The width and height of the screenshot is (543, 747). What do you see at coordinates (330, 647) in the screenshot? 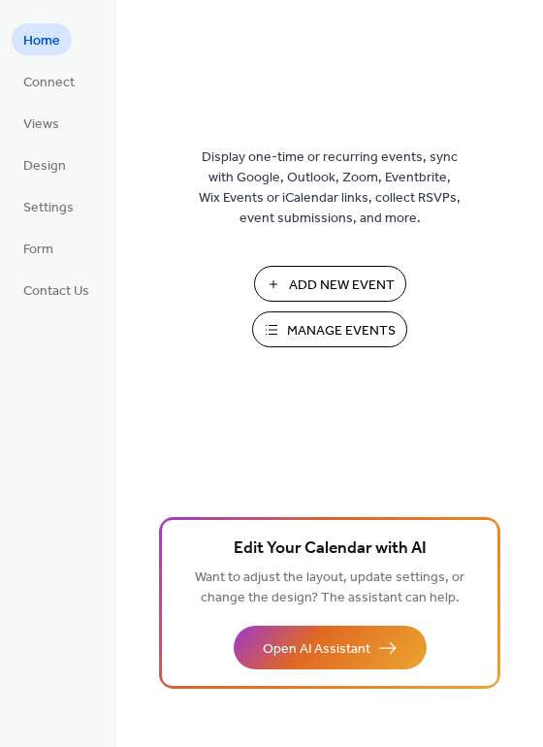
I see `button: Open AI Assistant` at bounding box center [330, 647].